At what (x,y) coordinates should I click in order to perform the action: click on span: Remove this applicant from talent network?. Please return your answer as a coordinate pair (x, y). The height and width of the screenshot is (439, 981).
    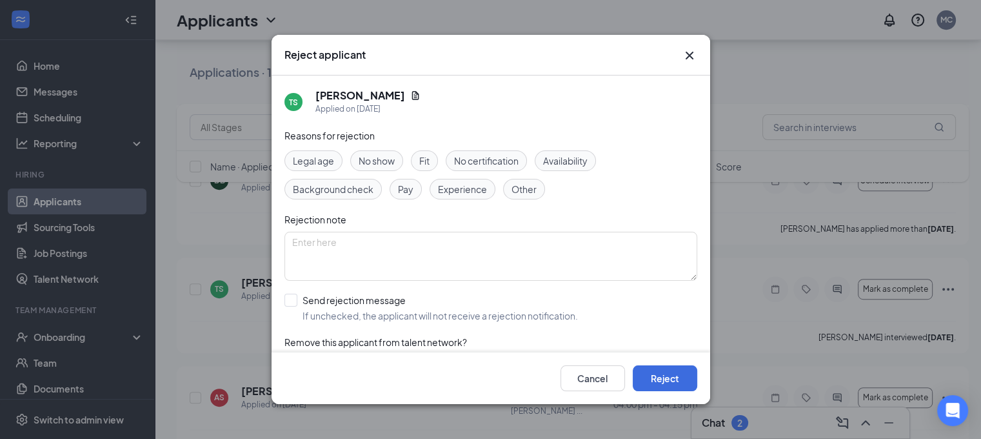
    Looking at the image, I should click on (375, 342).